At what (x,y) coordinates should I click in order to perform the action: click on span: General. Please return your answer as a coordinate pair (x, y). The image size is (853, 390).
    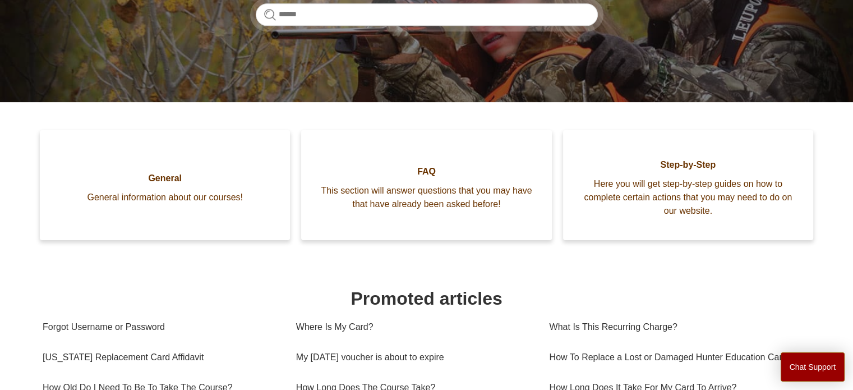
    Looking at the image, I should click on (165, 178).